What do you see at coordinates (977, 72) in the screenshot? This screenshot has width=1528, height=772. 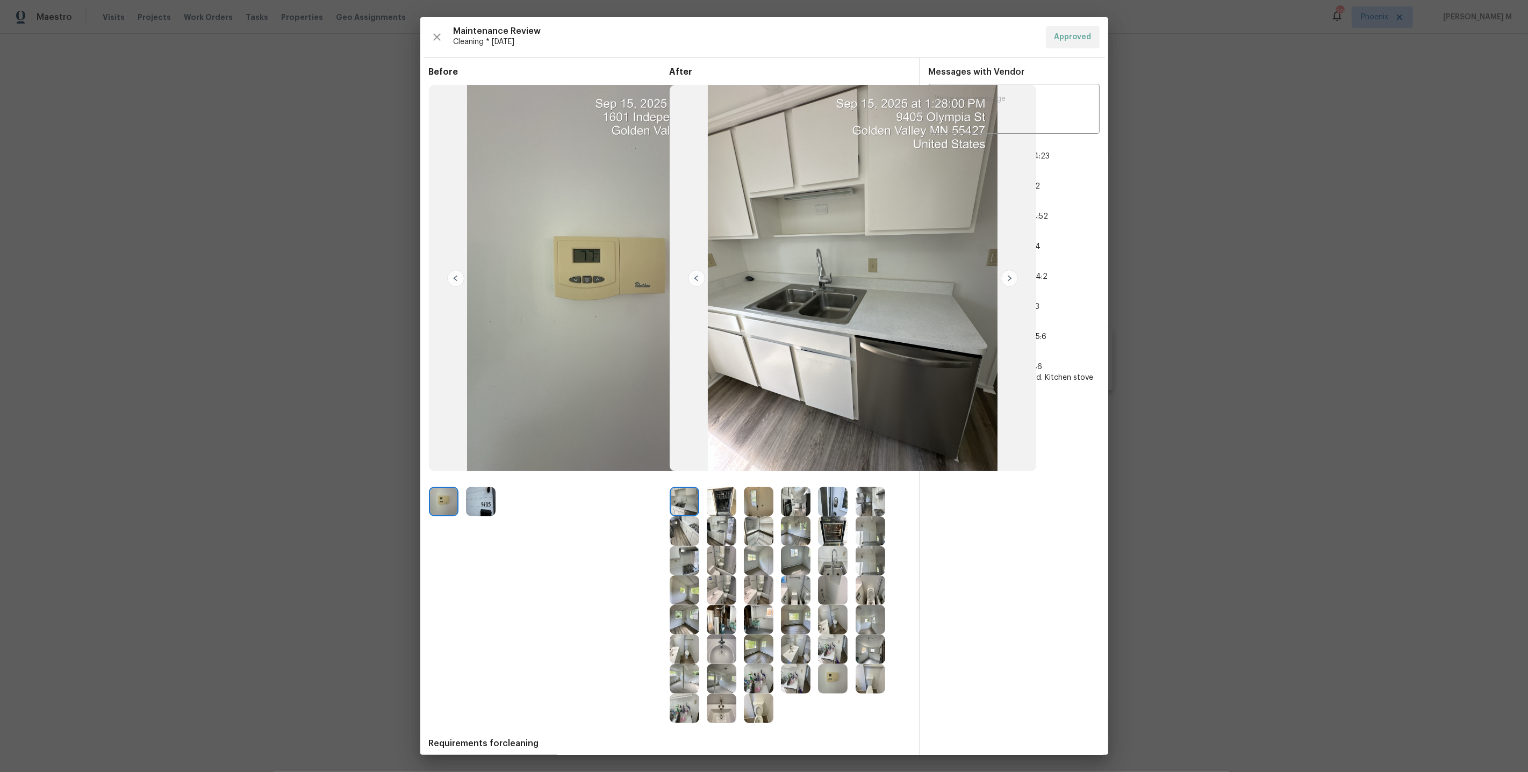 I see `span: Messages with Vendor` at bounding box center [977, 72].